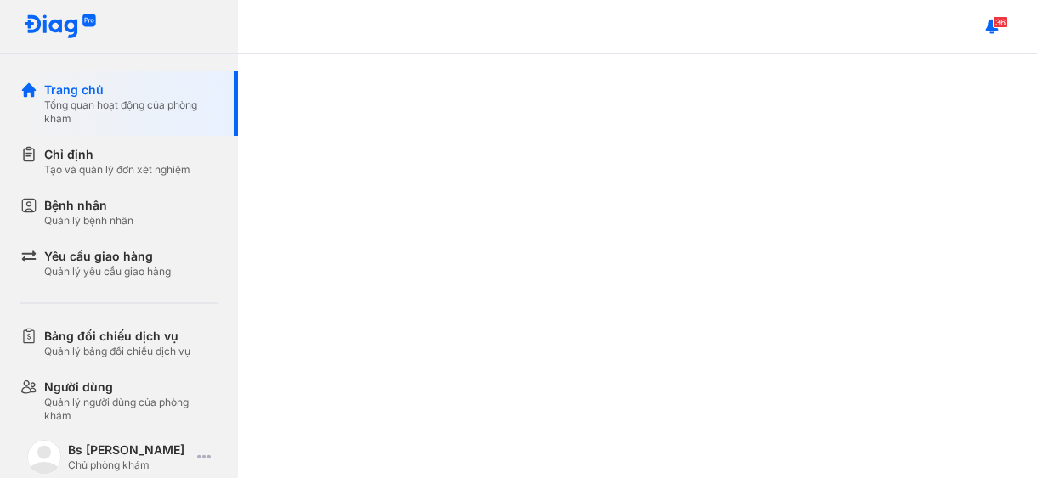 The image size is (1037, 478). I want to click on div: Yêu cầu giao hàng, so click(107, 257).